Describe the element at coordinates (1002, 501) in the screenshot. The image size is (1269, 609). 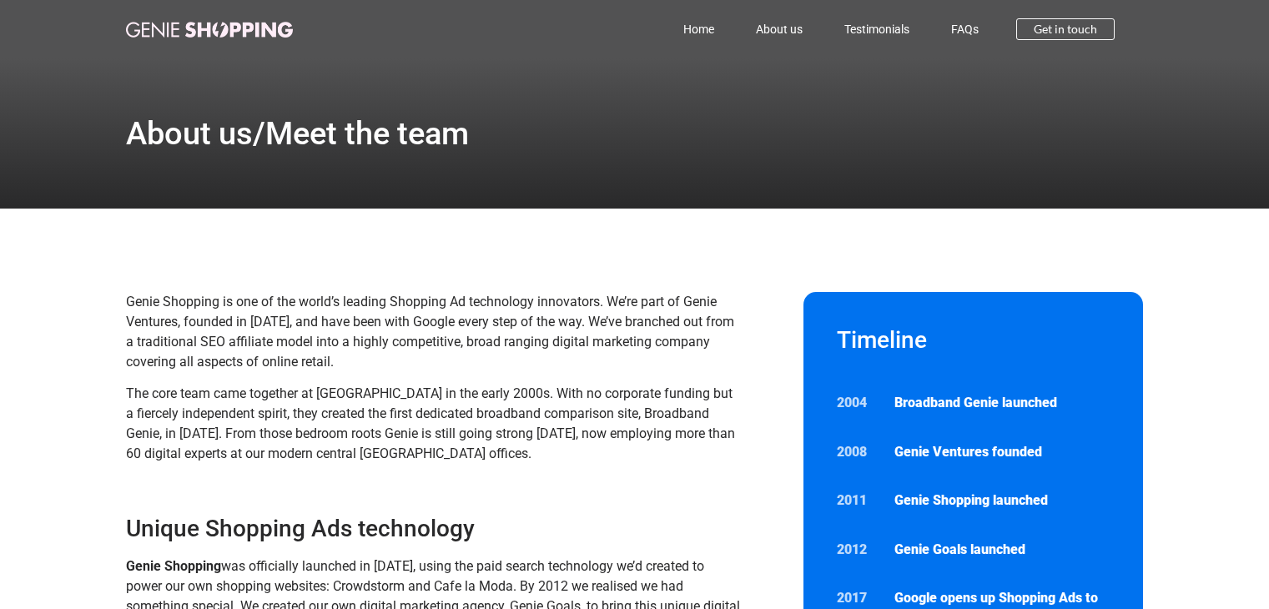
I see `p: Genie Shopping launched` at that location.